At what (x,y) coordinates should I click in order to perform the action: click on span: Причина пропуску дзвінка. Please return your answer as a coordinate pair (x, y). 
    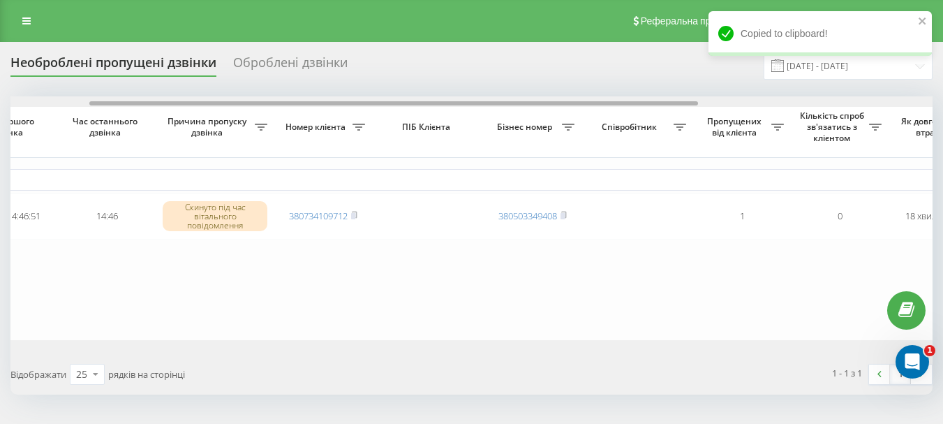
    Looking at the image, I should click on (209, 126).